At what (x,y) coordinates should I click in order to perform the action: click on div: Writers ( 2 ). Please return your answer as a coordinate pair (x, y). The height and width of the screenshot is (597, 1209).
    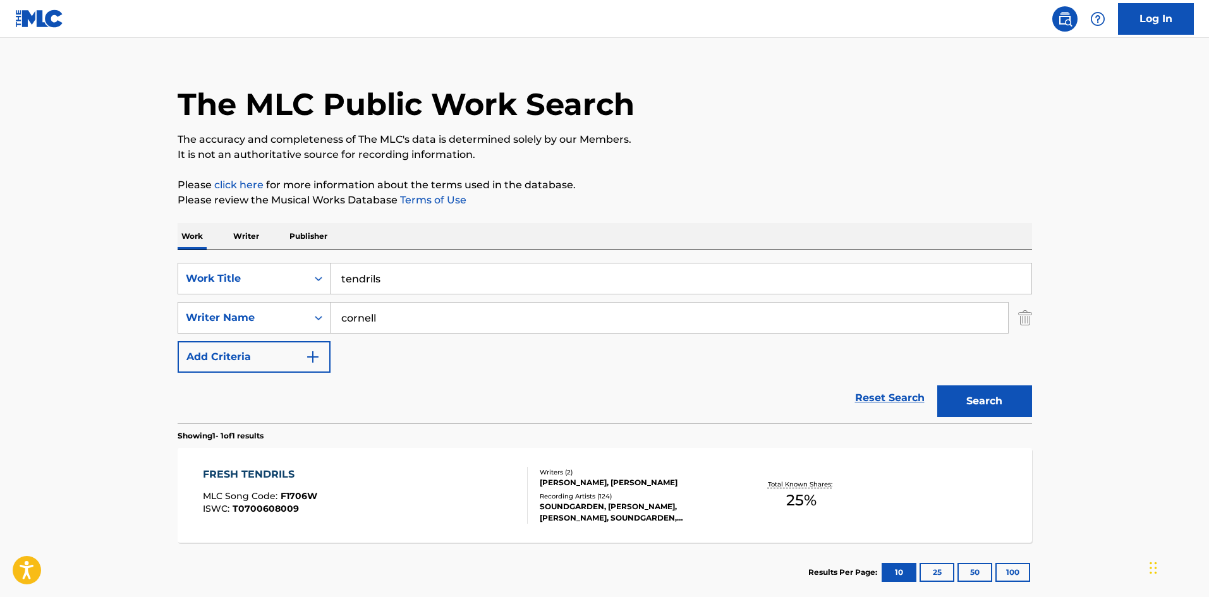
    Looking at the image, I should click on (635, 472).